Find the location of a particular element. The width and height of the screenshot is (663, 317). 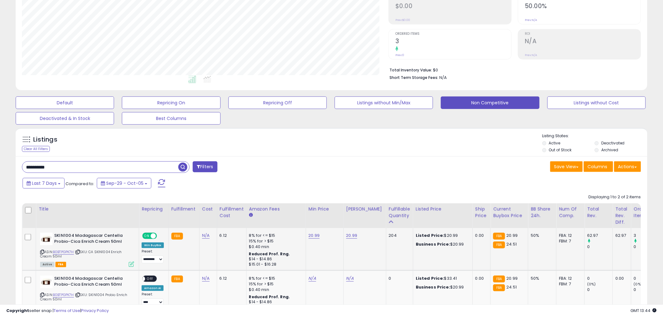

div: 204 is located at coordinates (398, 236).